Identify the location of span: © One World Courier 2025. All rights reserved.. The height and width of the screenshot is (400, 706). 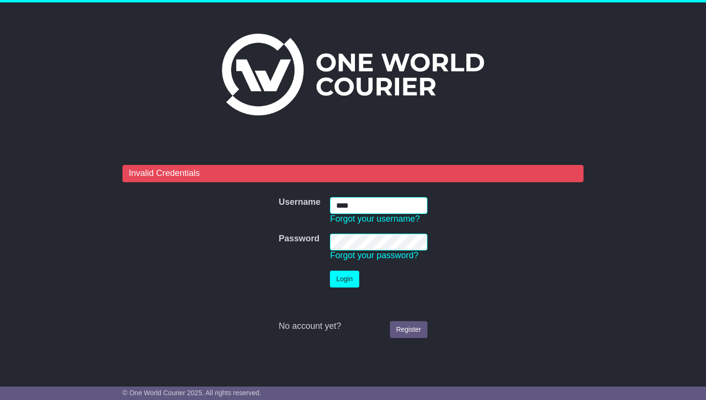
(192, 392).